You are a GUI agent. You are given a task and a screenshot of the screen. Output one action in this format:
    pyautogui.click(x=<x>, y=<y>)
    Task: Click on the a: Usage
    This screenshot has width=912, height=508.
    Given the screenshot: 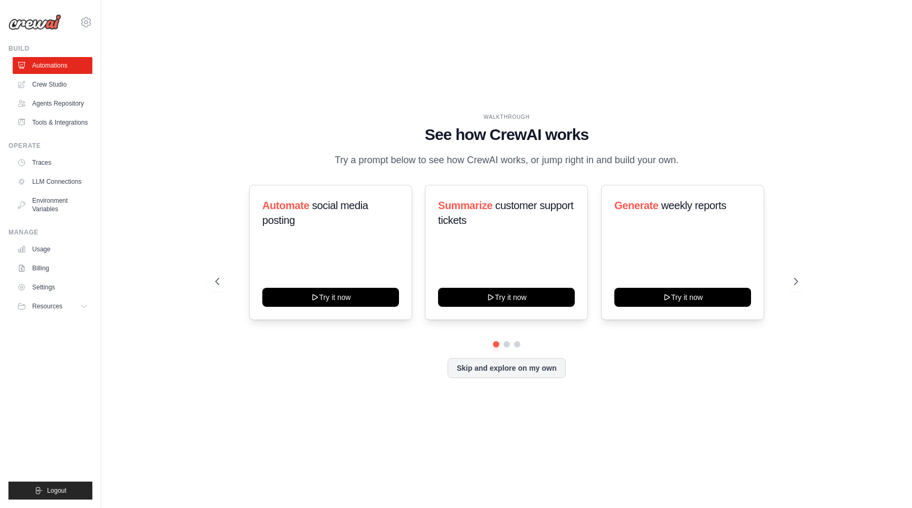 What is the action you would take?
    pyautogui.click(x=52, y=249)
    